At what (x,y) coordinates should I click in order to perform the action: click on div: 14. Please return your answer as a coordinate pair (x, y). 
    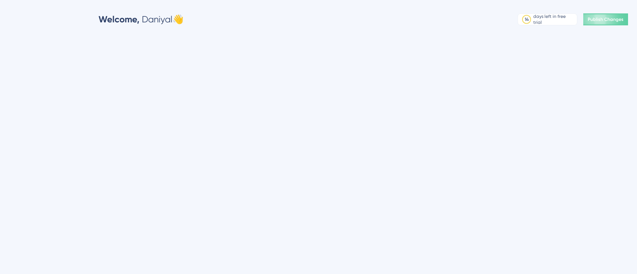
    Looking at the image, I should click on (526, 19).